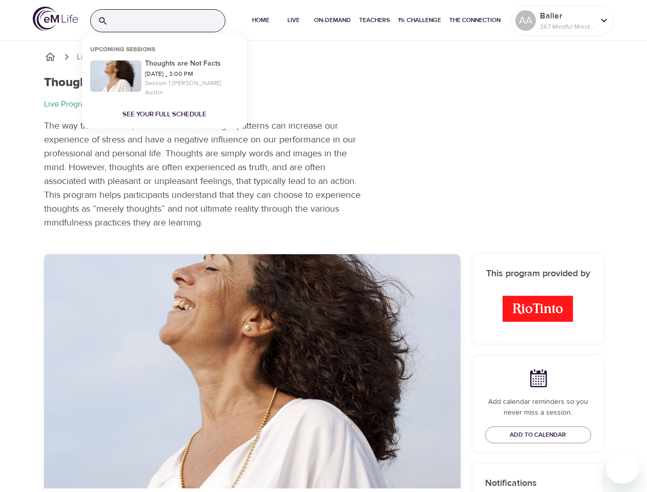 The image size is (647, 492). Describe the element at coordinates (68, 104) in the screenshot. I see `p: Live Program` at that location.